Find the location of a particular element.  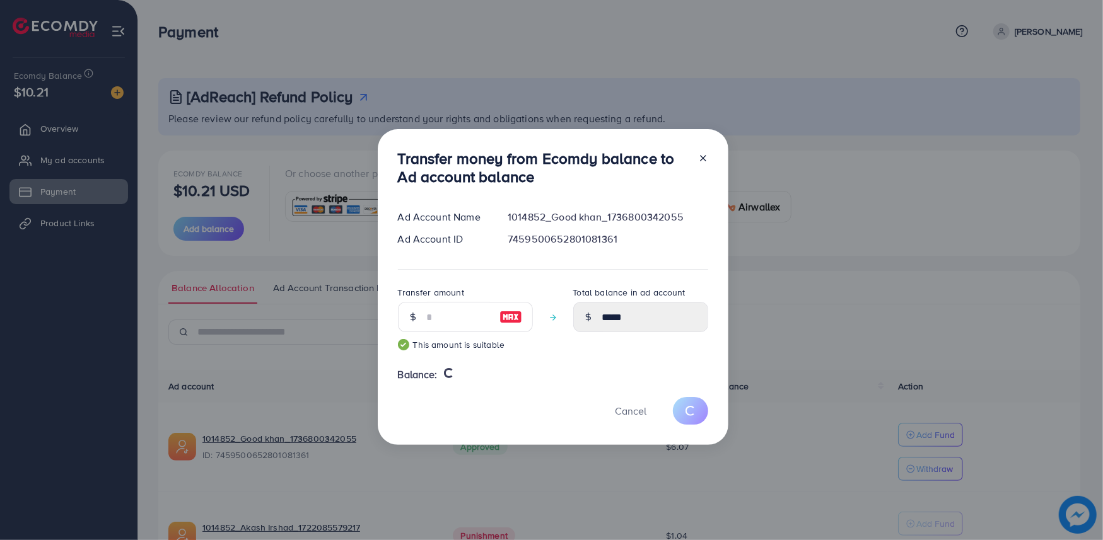

h3: Transfer money from Ecomdy balance to Ad account balance is located at coordinates (543, 168).